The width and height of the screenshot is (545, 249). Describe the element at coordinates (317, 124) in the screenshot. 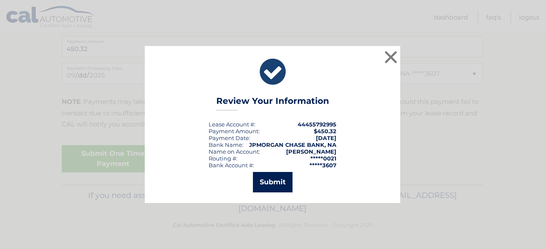

I see `strong: 44455792995` at that location.